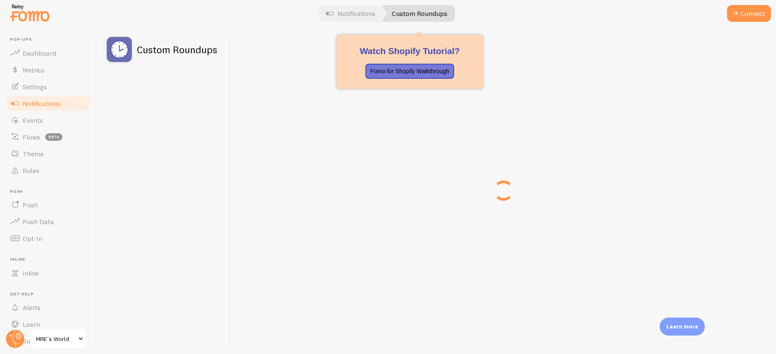 This screenshot has width=776, height=354. Describe the element at coordinates (119, 49) in the screenshot. I see `img: fomo_icons_custom_roundups.svg` at that location.